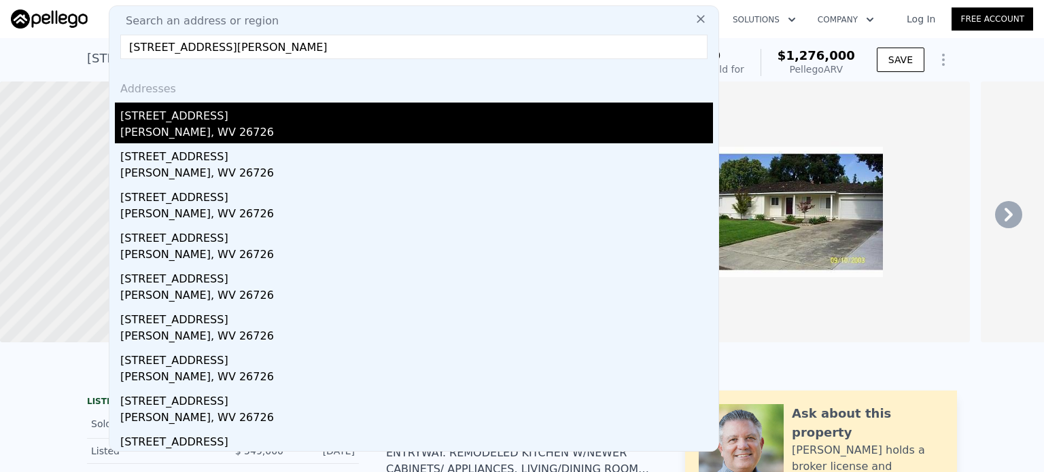 Image resolution: width=1044 pixels, height=472 pixels. I want to click on img: Sale: 69955848 Parcel: 28980278, so click(796, 212).